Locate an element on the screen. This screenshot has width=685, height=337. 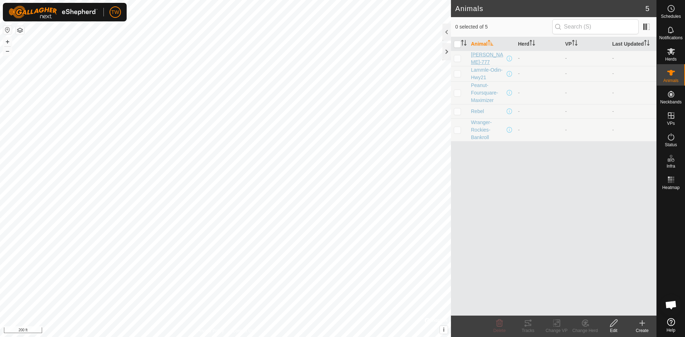
span: Rebel is located at coordinates (478, 111).